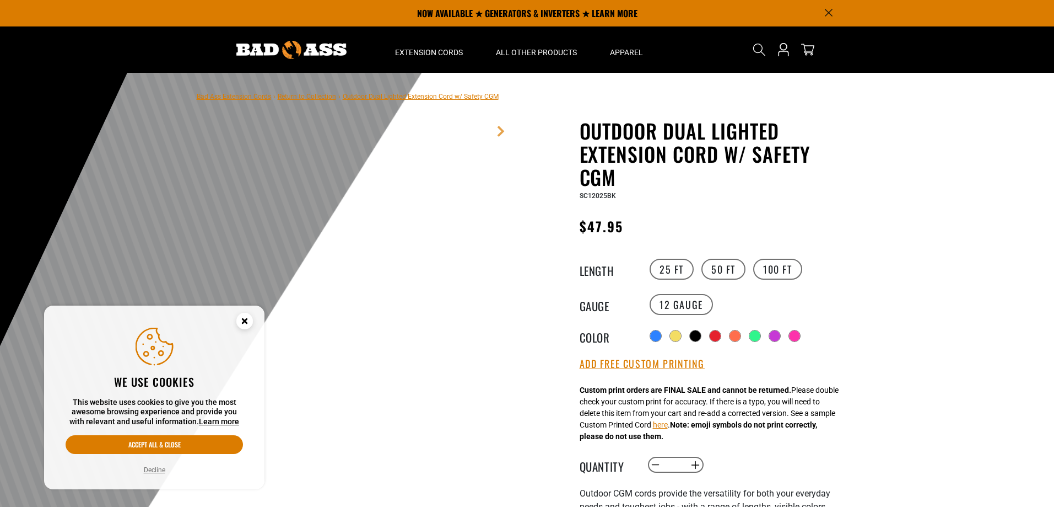  I want to click on strong: Custom print orders are FINAL SALE and cannot be returned., so click(686, 390).